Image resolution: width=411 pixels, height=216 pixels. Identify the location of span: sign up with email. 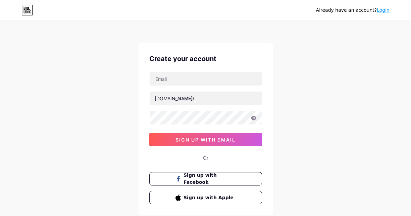
(206, 140).